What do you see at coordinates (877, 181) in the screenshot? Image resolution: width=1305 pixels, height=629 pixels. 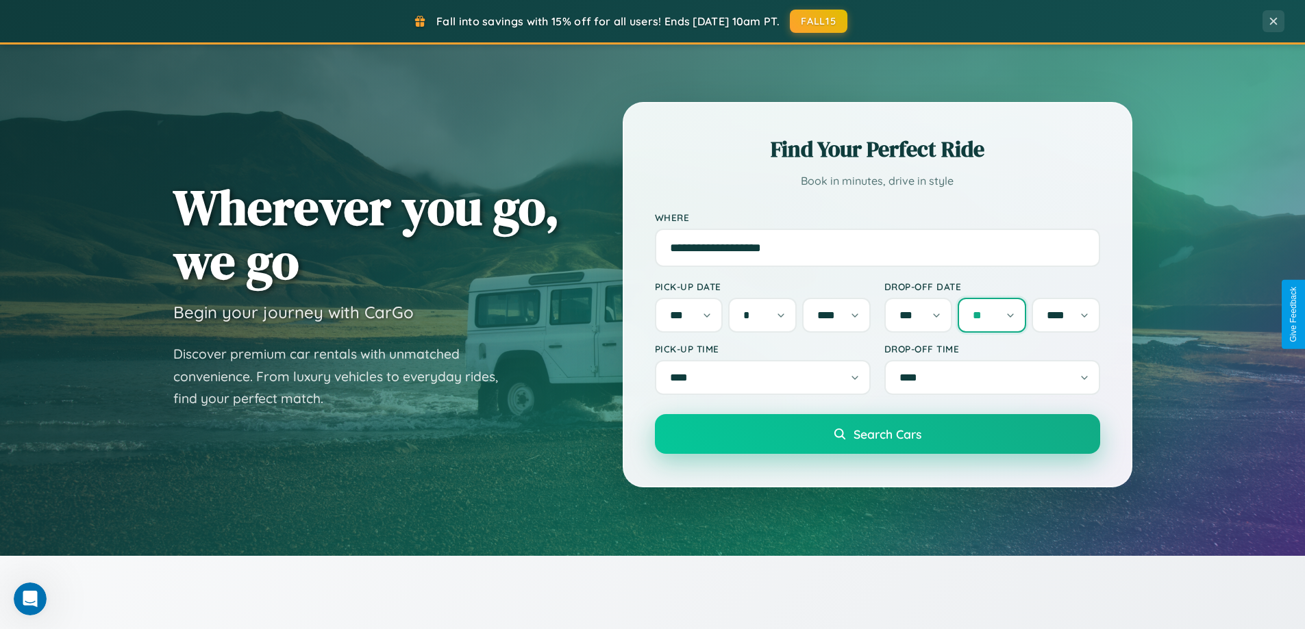 I see `p: Book in minutes, drive in style` at bounding box center [877, 181].